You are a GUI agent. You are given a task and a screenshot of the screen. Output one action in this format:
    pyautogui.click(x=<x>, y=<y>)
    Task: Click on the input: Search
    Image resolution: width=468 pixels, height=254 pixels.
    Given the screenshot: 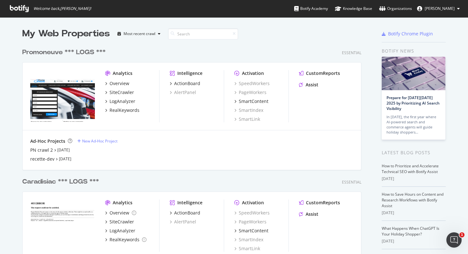 What is the action you would take?
    pyautogui.click(x=203, y=34)
    